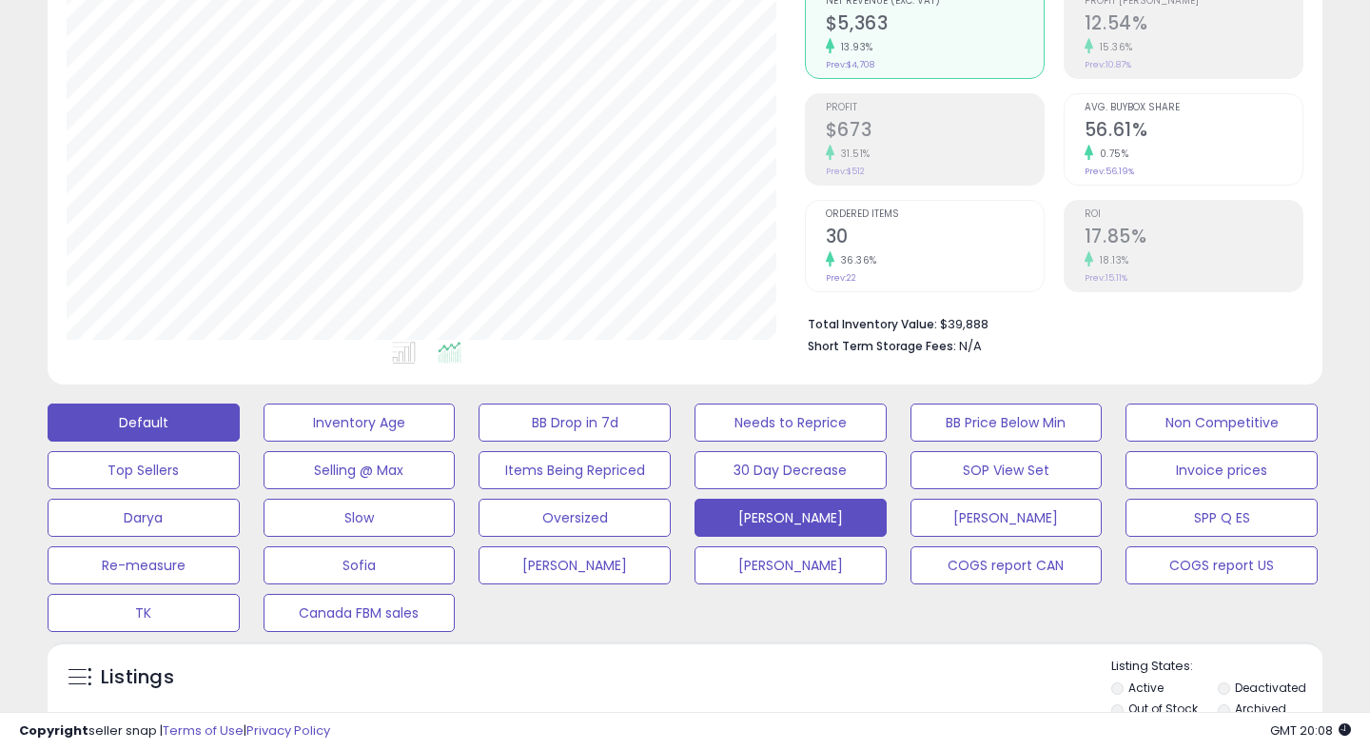 This screenshot has width=1370, height=750. What do you see at coordinates (850, 65) in the screenshot?
I see `small: Prev: $4,708` at bounding box center [850, 65].